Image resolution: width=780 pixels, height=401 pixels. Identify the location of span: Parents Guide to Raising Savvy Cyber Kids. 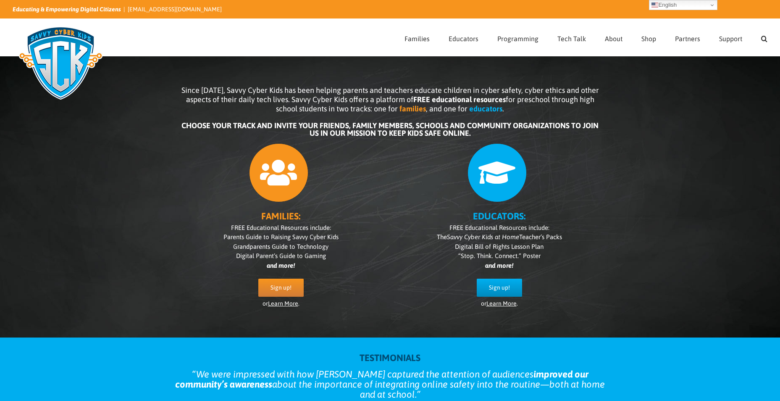
(281, 236).